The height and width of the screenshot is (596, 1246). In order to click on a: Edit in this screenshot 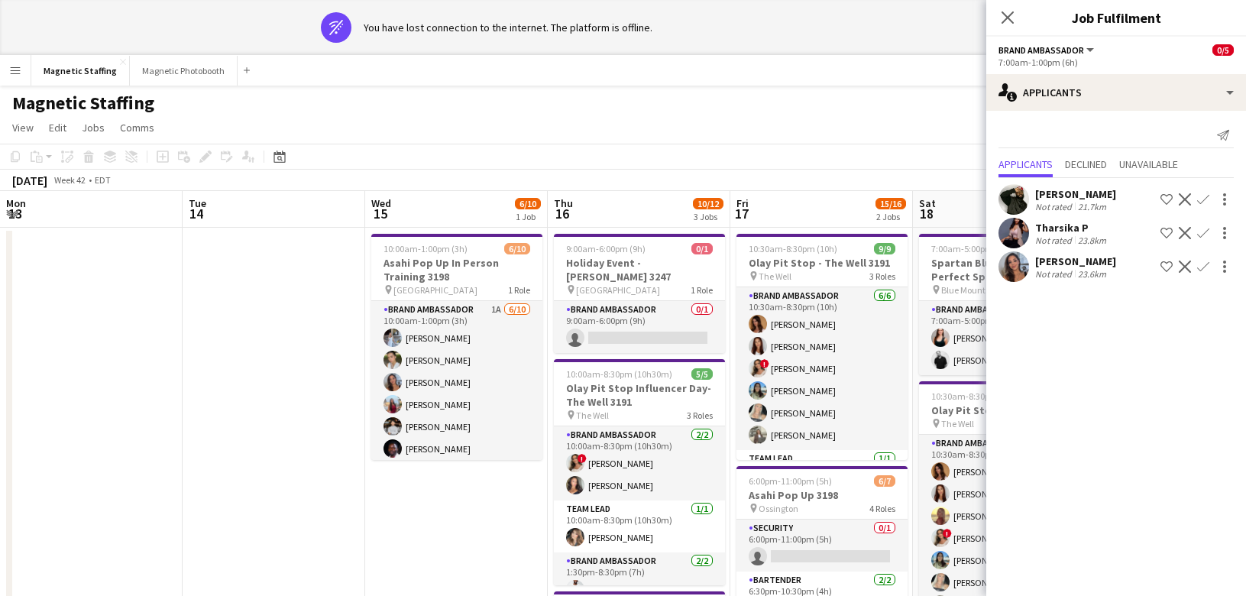, I will do `click(57, 128)`.